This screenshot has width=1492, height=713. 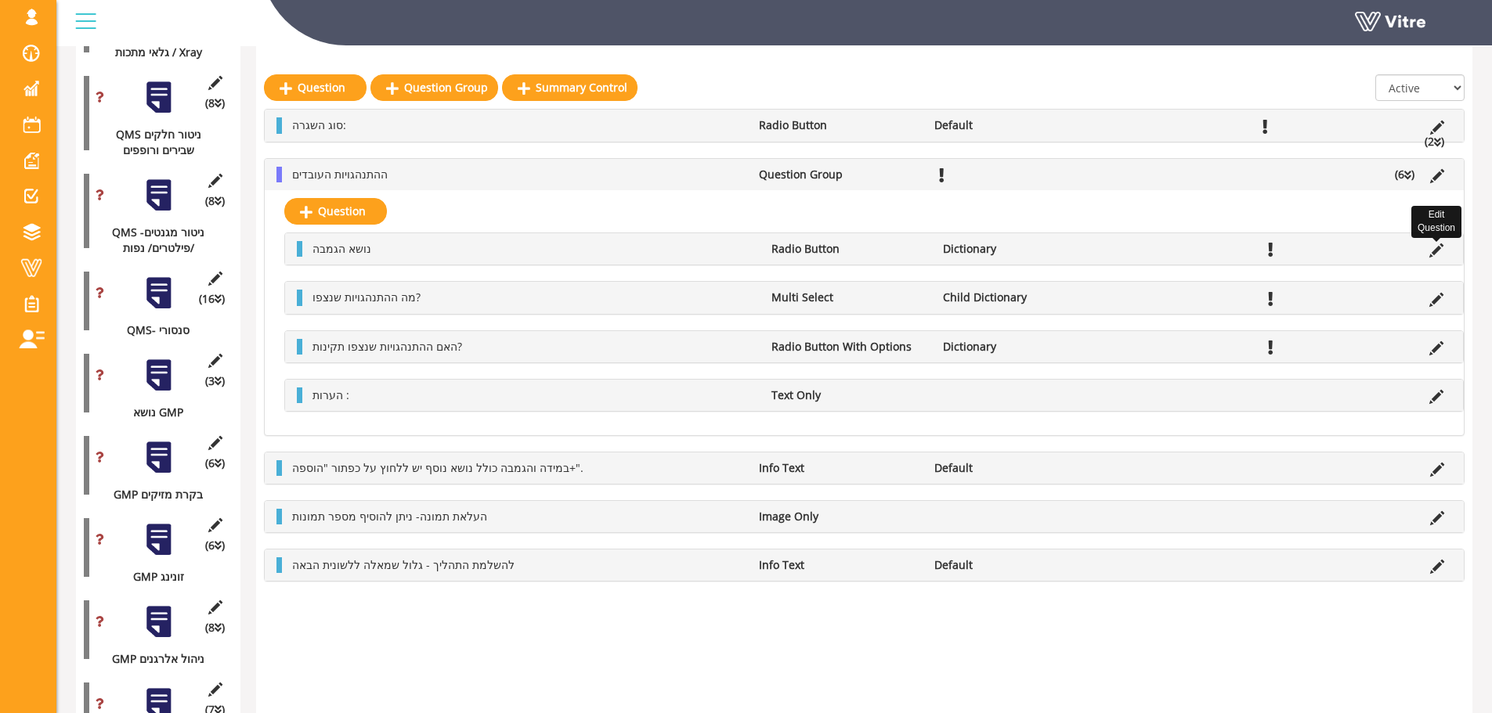 What do you see at coordinates (1436, 222) in the screenshot?
I see `div: Edit Question` at bounding box center [1436, 222].